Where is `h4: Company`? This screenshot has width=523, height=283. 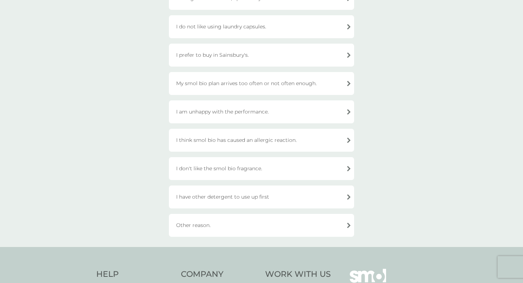 h4: Company is located at coordinates (219, 274).